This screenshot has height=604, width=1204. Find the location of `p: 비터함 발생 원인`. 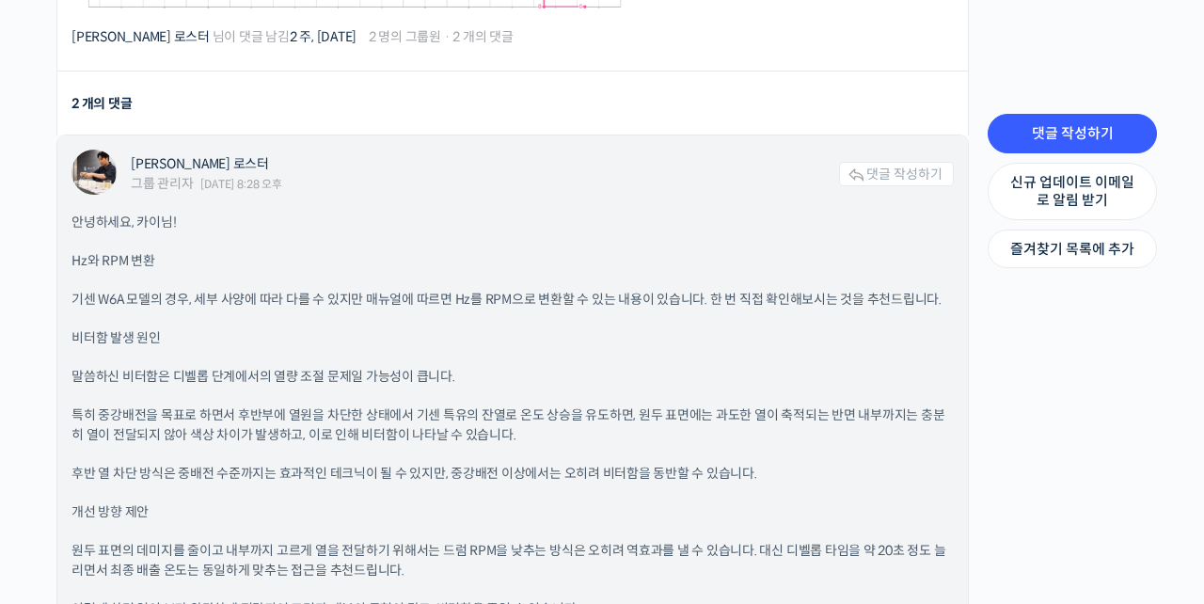

p: 비터함 발생 원인 is located at coordinates (513, 338).